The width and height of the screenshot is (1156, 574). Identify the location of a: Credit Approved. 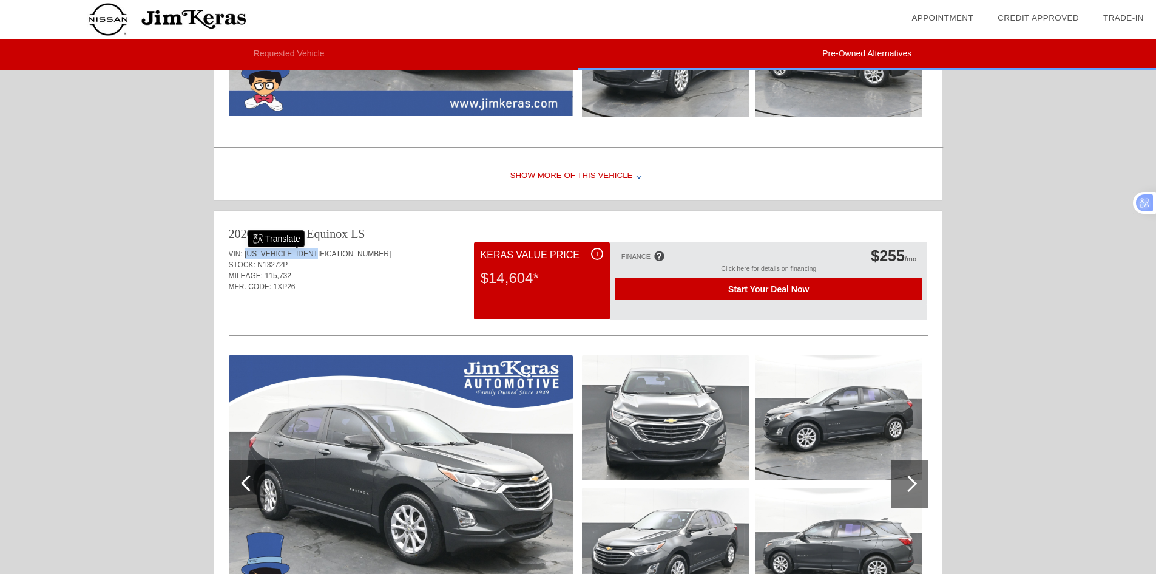
(1039, 18).